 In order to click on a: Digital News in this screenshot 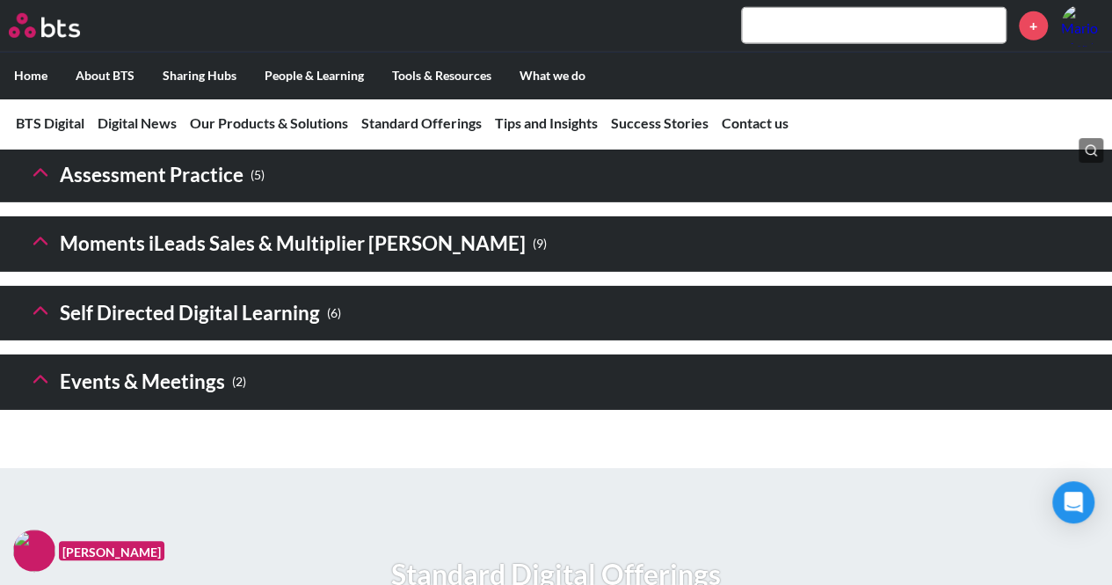, I will do `click(137, 122)`.